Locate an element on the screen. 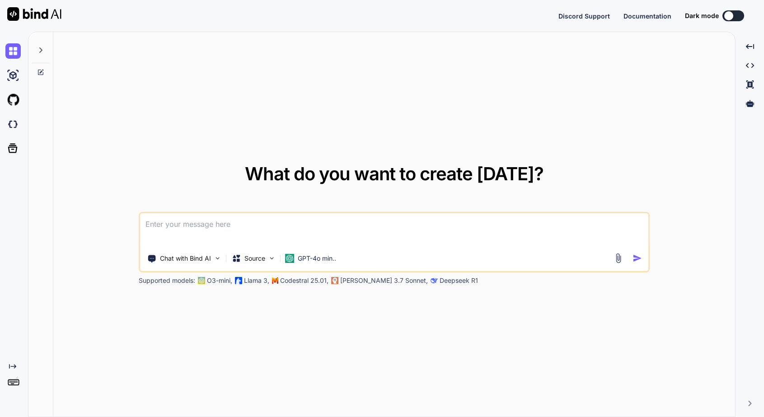  img: githubLight is located at coordinates (13, 100).